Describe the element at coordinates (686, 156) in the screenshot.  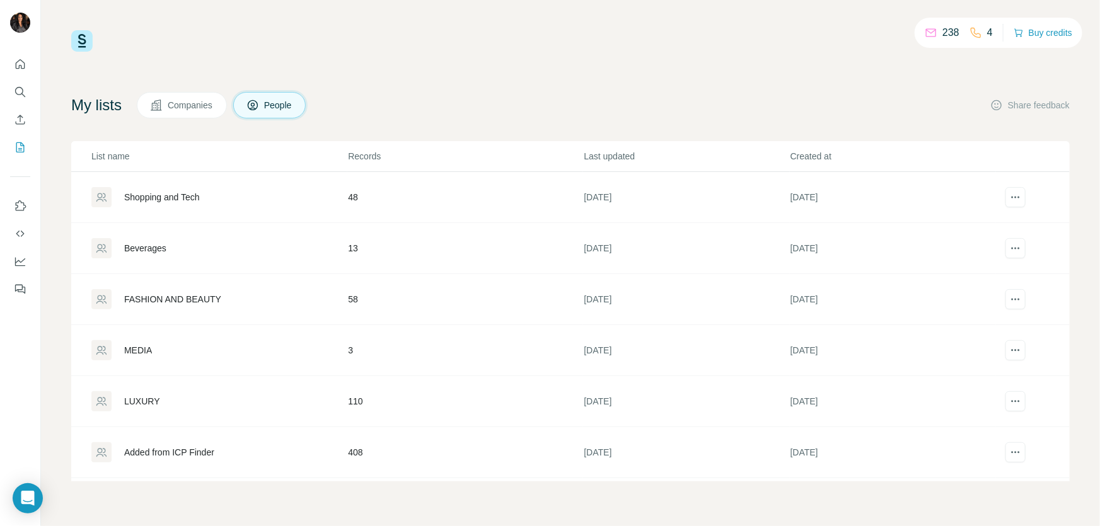
I see `p: Last updated` at that location.